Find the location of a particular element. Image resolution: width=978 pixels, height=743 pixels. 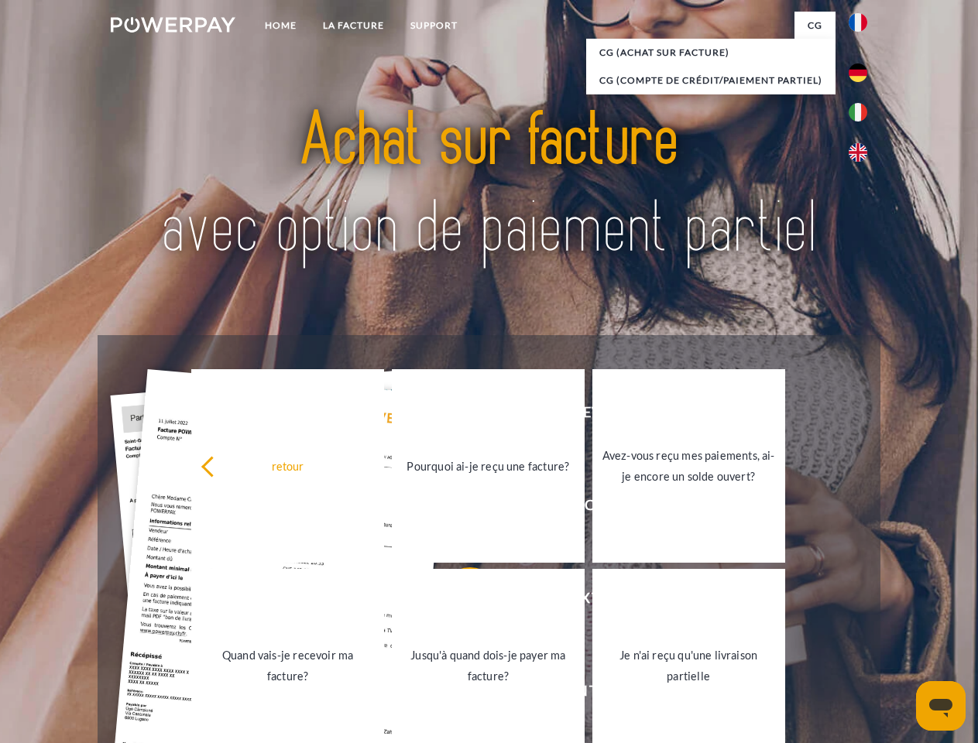

a: Support is located at coordinates (434, 26).